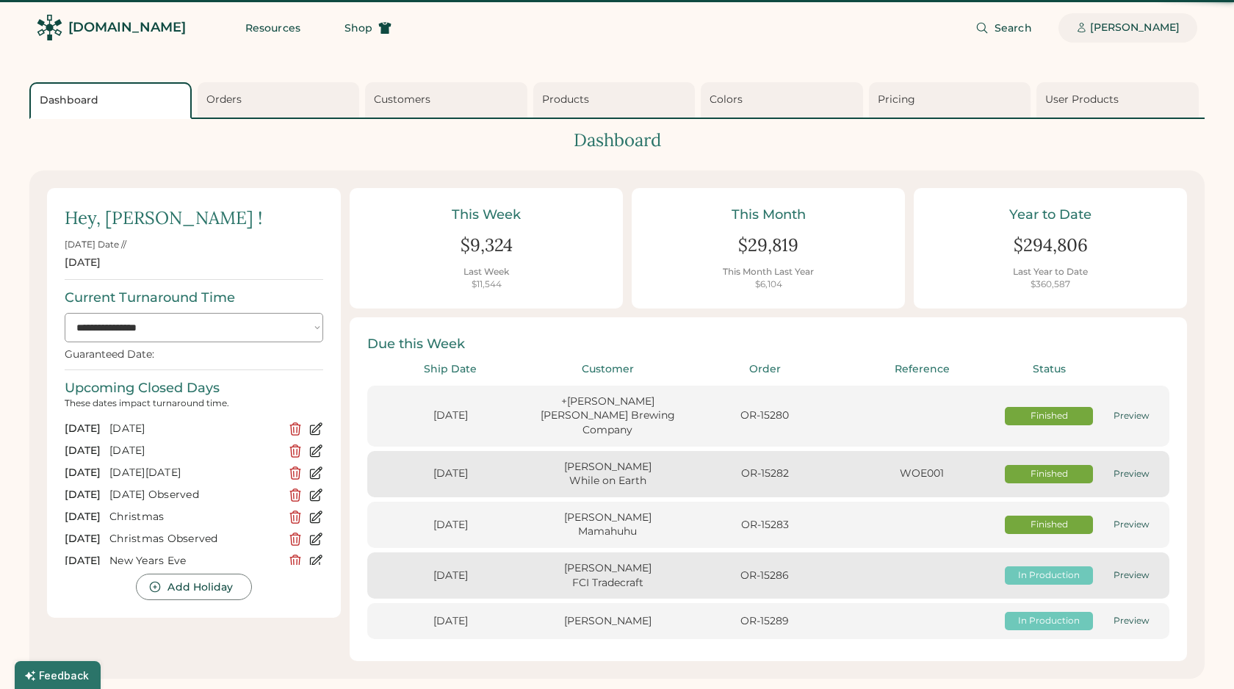 The image size is (1234, 689). Describe the element at coordinates (448, 100) in the screenshot. I see `div: Customers` at that location.